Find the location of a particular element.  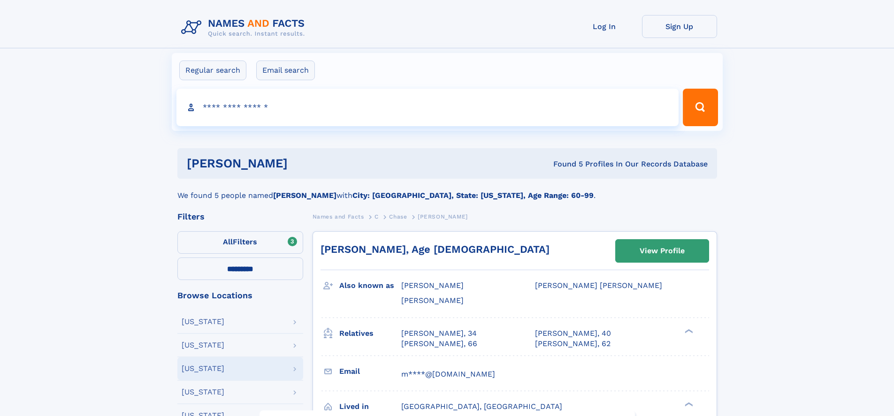

input: search input is located at coordinates (428, 107).